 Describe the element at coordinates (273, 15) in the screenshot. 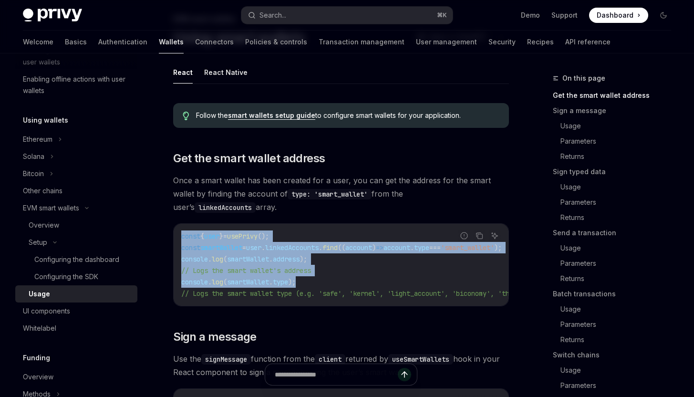

I see `div: Search...` at that location.